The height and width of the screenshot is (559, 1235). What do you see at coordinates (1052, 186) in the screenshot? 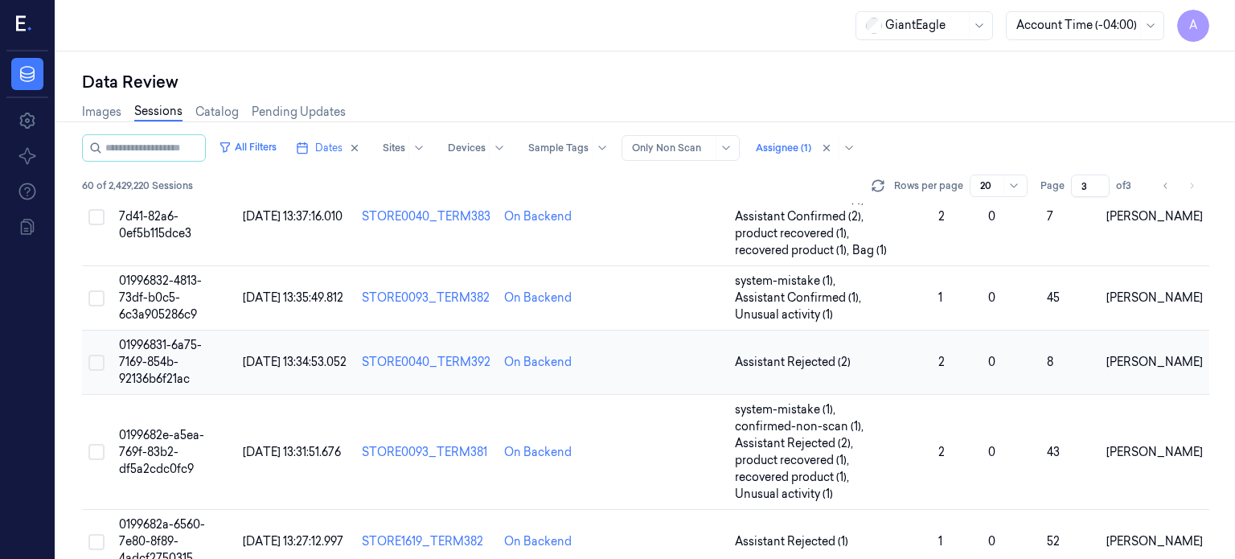
I see `span: Page` at bounding box center [1052, 186].